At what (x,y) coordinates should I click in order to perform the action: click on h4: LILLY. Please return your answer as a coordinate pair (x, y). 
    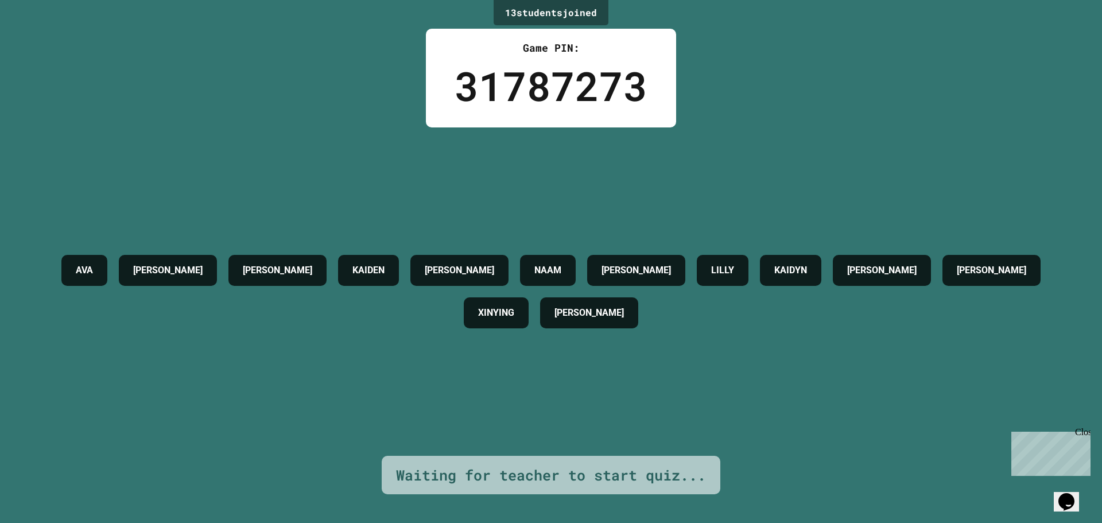
    Looking at the image, I should click on (723, 270).